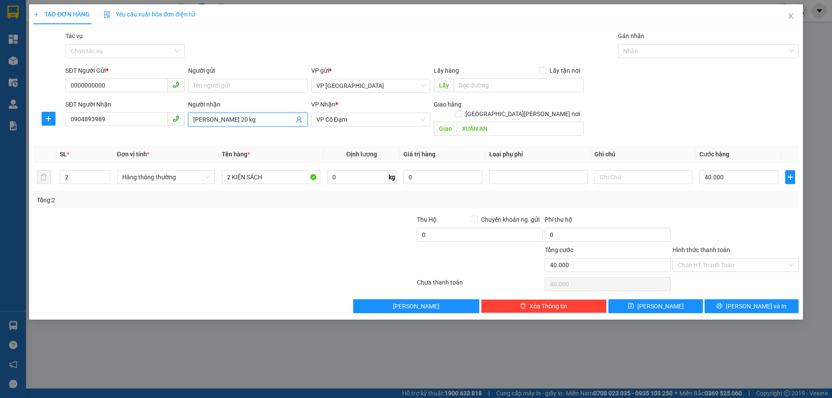 The image size is (832, 398). I want to click on input: Ghi Chú, so click(643, 177).